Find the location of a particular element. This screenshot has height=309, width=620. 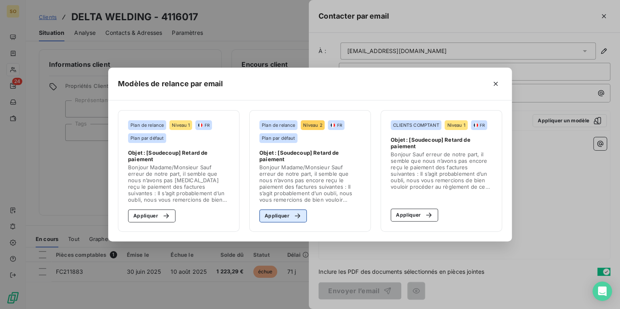

h5: Modèles de relance par email is located at coordinates (170, 84).